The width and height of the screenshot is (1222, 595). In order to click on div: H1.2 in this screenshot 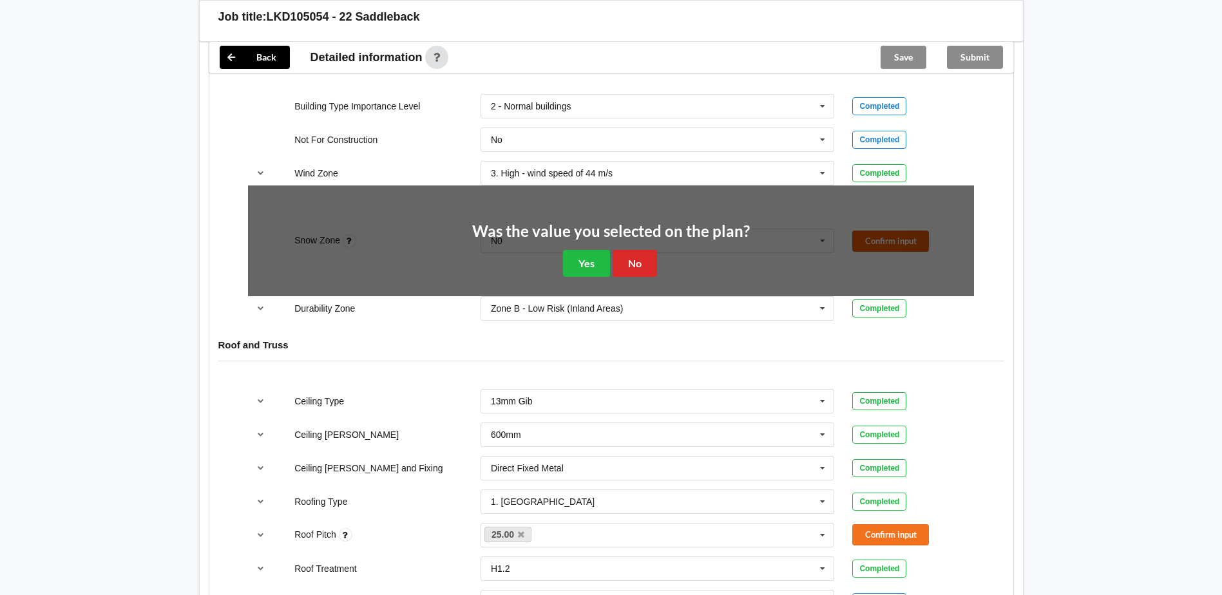, I will do `click(501, 569)`.